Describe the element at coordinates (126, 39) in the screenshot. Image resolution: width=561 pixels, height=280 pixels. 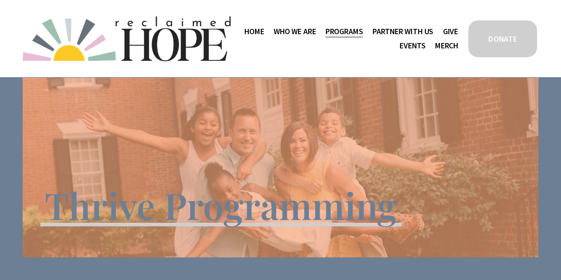
I see `img: Reclaimed Hope Initiative` at that location.